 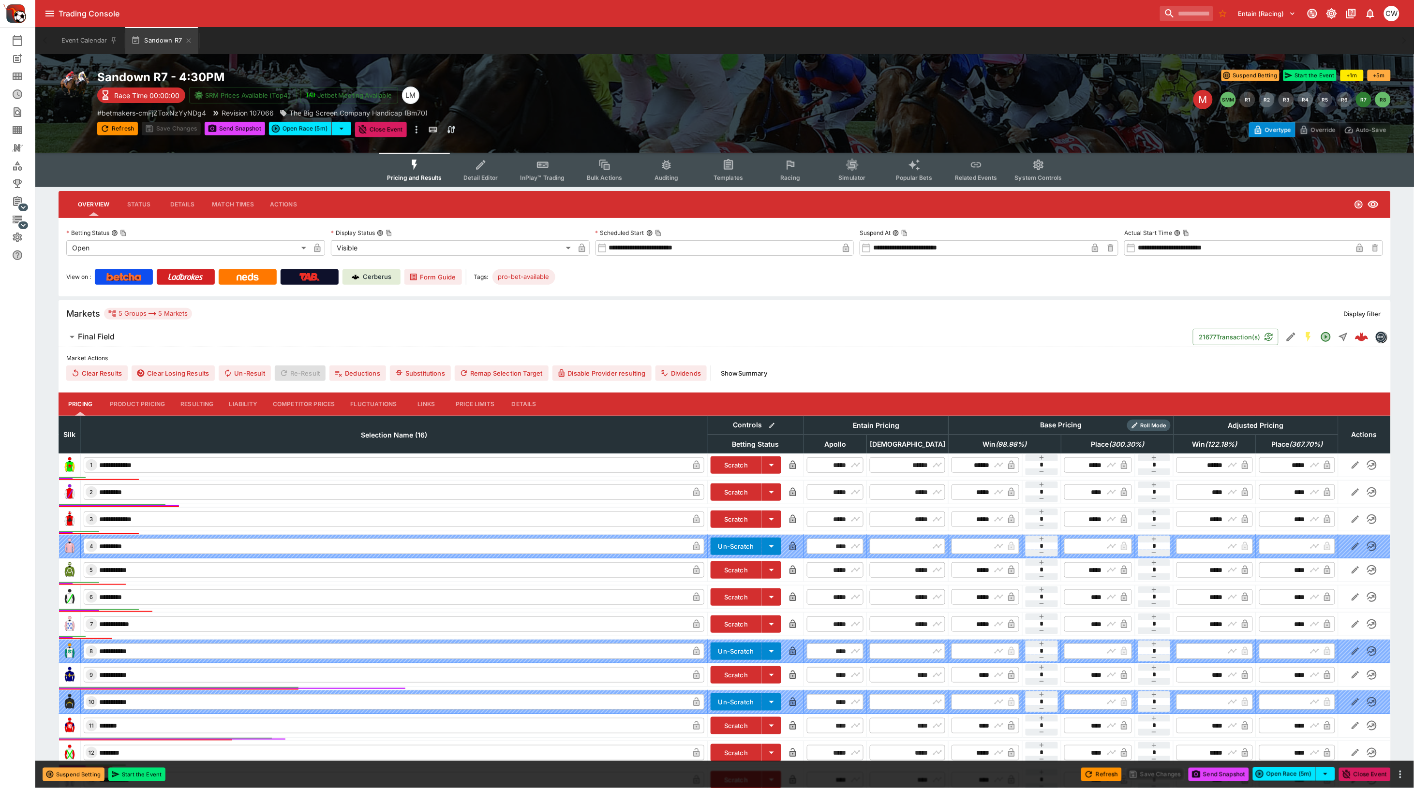 What do you see at coordinates (1223, 14) in the screenshot?
I see `button: No Bookmarks` at bounding box center [1223, 14].